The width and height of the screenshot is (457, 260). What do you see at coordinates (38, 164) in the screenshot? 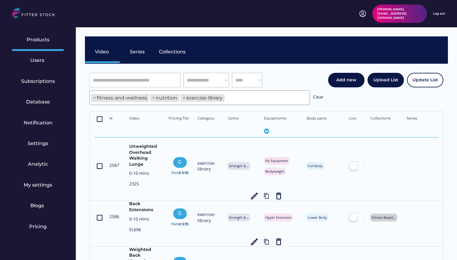
I see `div: Analytic` at bounding box center [38, 164].